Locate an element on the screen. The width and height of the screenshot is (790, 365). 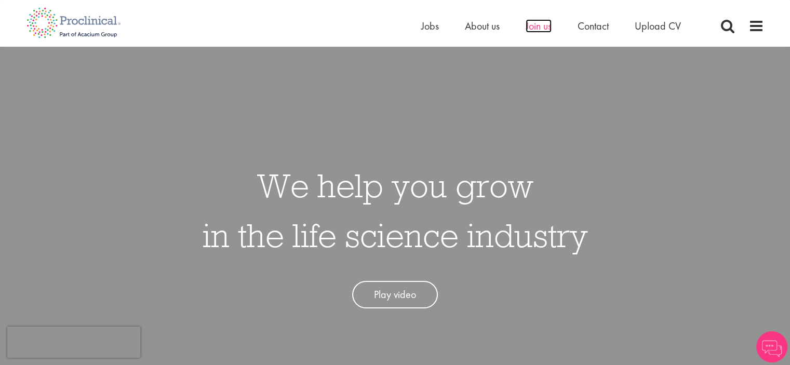
span: Contact is located at coordinates (593, 26).